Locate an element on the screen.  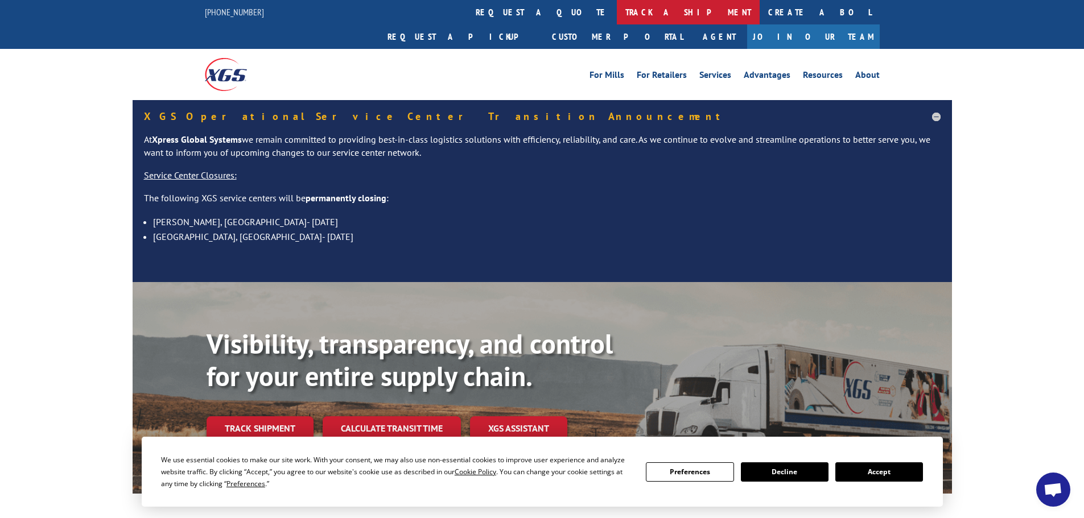
a: For Retailers is located at coordinates (662, 77).